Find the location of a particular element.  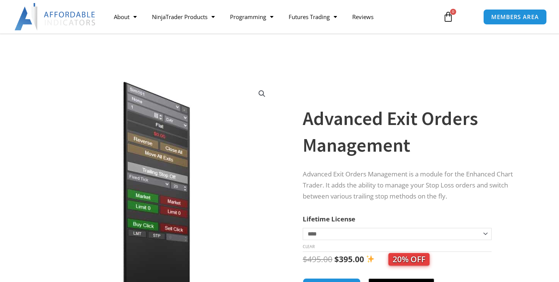

a: About is located at coordinates (125, 17).